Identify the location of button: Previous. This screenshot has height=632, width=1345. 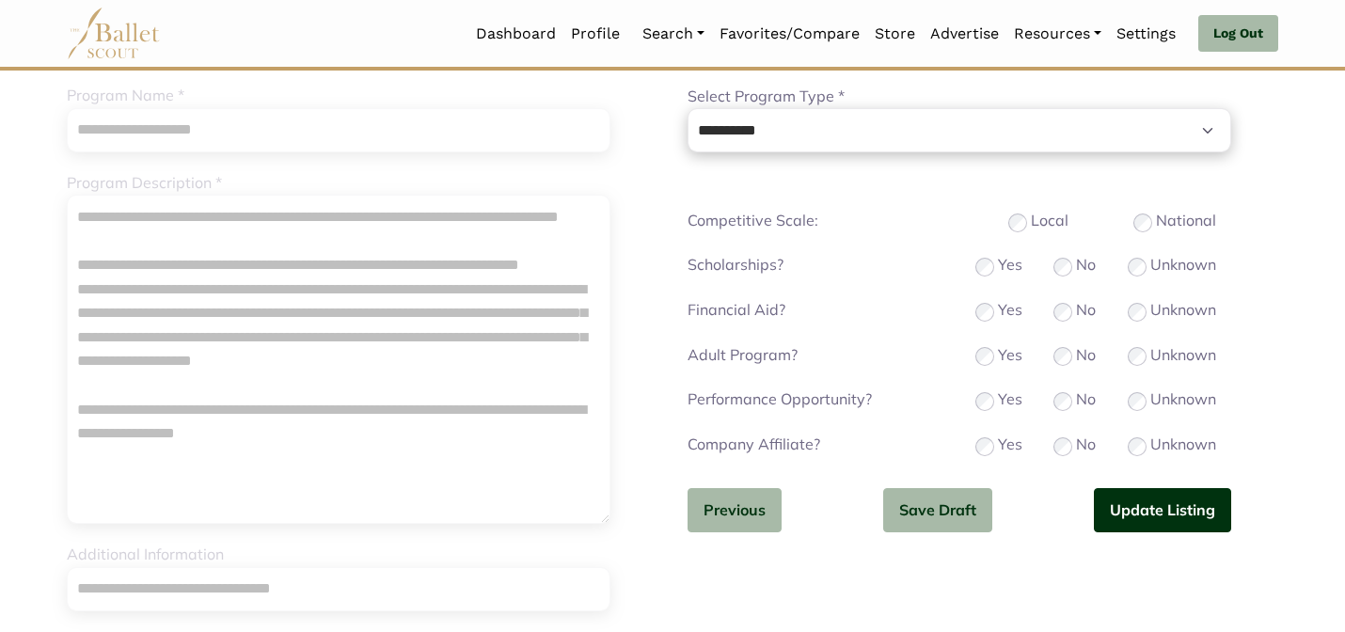
(735, 510).